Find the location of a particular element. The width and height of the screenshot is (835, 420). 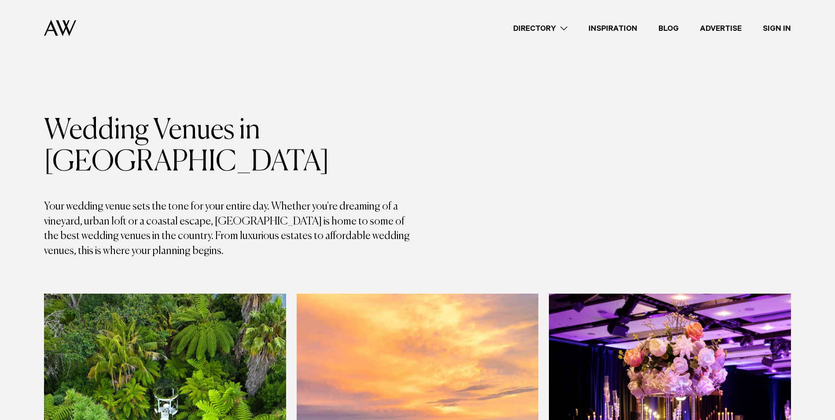

a: Advertise is located at coordinates (720, 28).